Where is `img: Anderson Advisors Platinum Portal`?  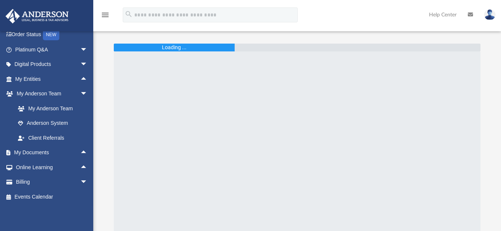 img: Anderson Advisors Platinum Portal is located at coordinates (37, 16).